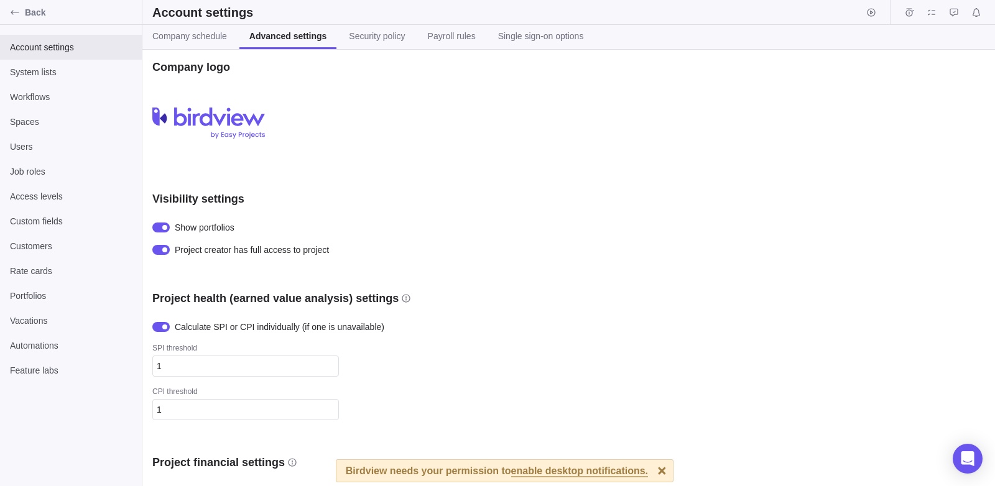 The image size is (995, 486). I want to click on h3: Company logo, so click(191, 67).